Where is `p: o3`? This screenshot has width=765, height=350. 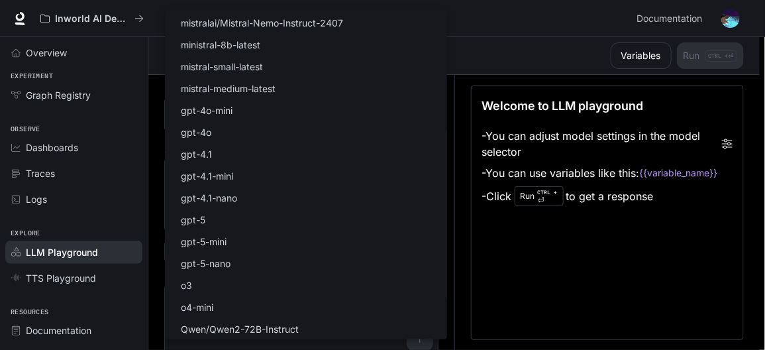
p: o3 is located at coordinates (186, 285).